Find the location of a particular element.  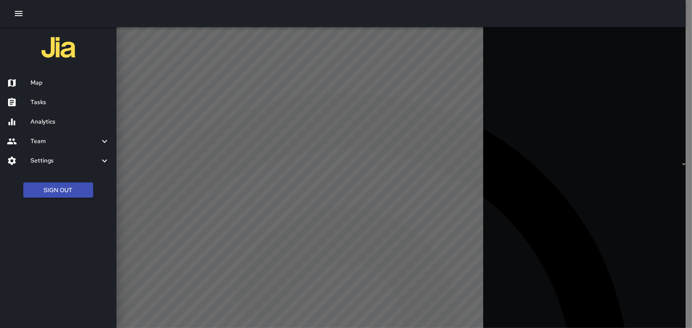

h6: Map is located at coordinates (70, 83).